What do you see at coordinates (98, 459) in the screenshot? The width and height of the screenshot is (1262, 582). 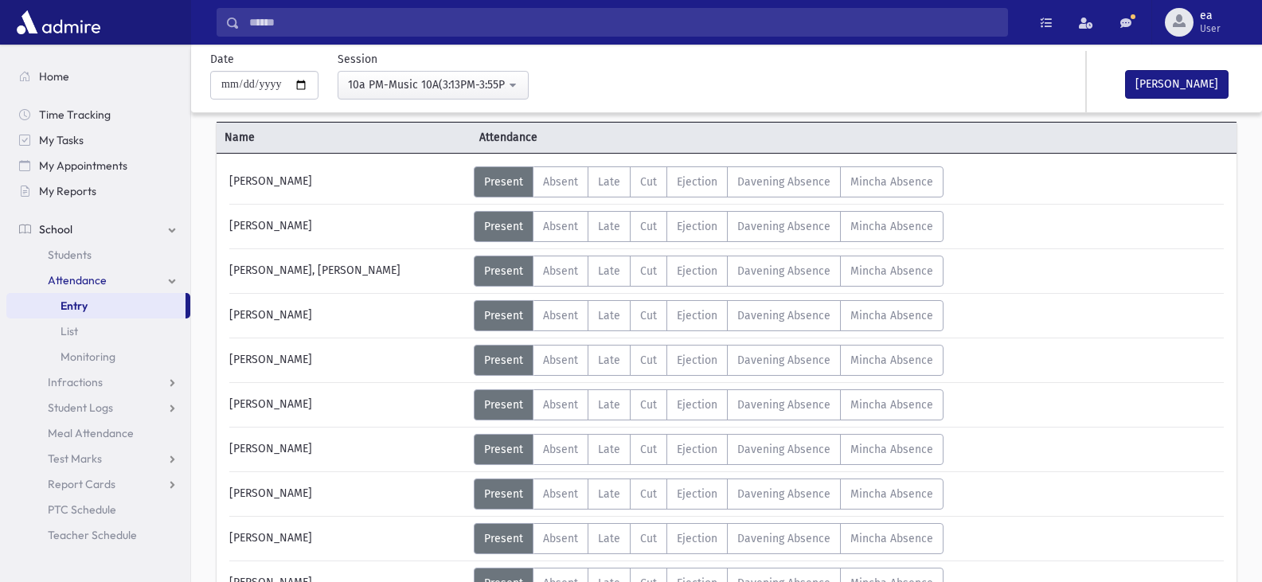 I see `a: Test Marks` at bounding box center [98, 459].